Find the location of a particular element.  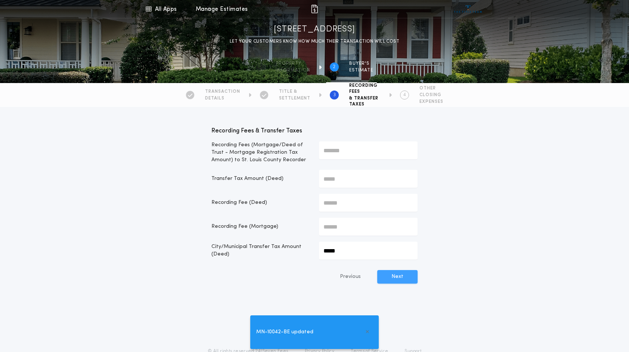

span: DETAILS is located at coordinates (223, 98).